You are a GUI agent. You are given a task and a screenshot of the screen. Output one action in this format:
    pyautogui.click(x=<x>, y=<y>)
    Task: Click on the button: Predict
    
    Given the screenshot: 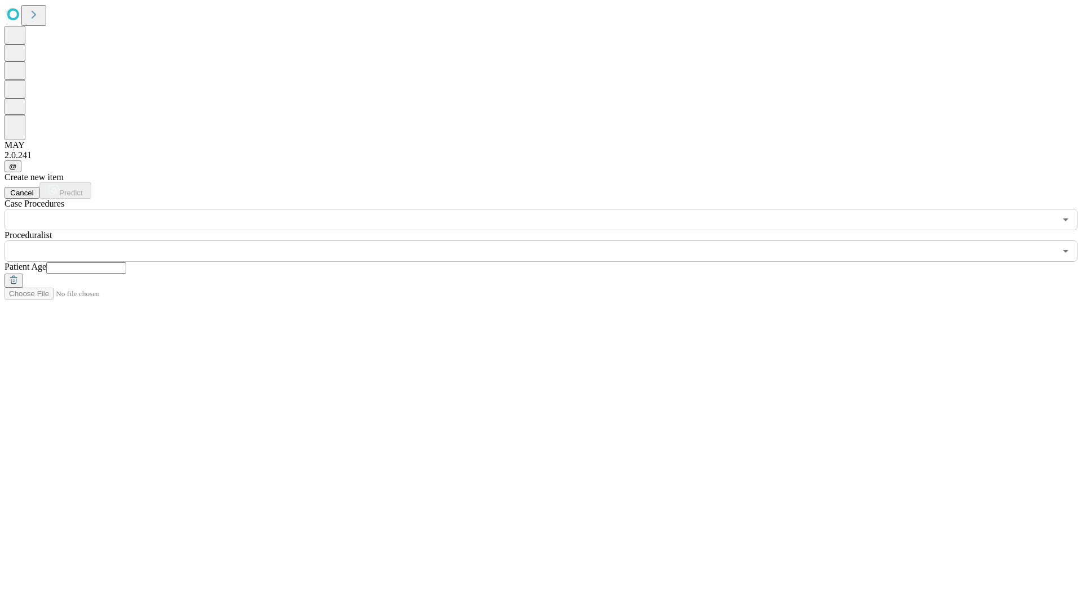 What is the action you would take?
    pyautogui.click(x=65, y=190)
    